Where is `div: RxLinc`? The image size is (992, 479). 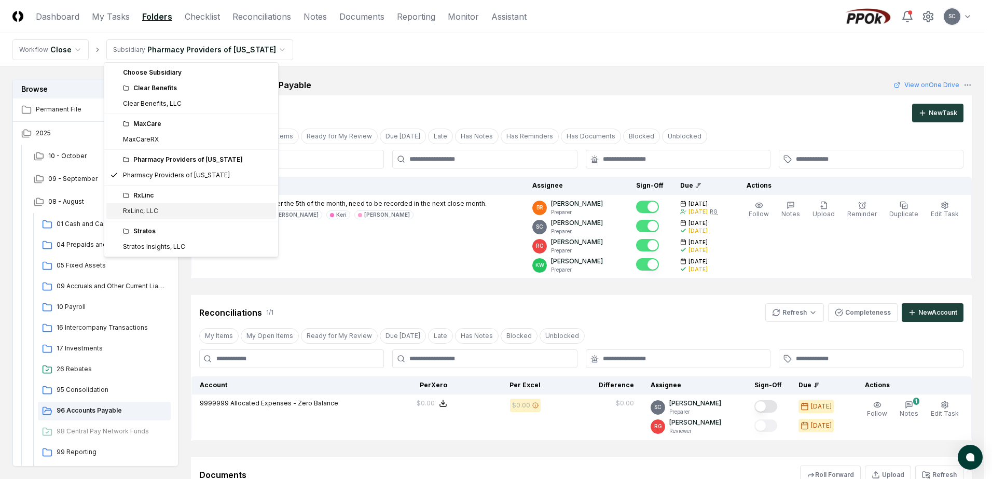 div: RxLinc is located at coordinates (197, 196).